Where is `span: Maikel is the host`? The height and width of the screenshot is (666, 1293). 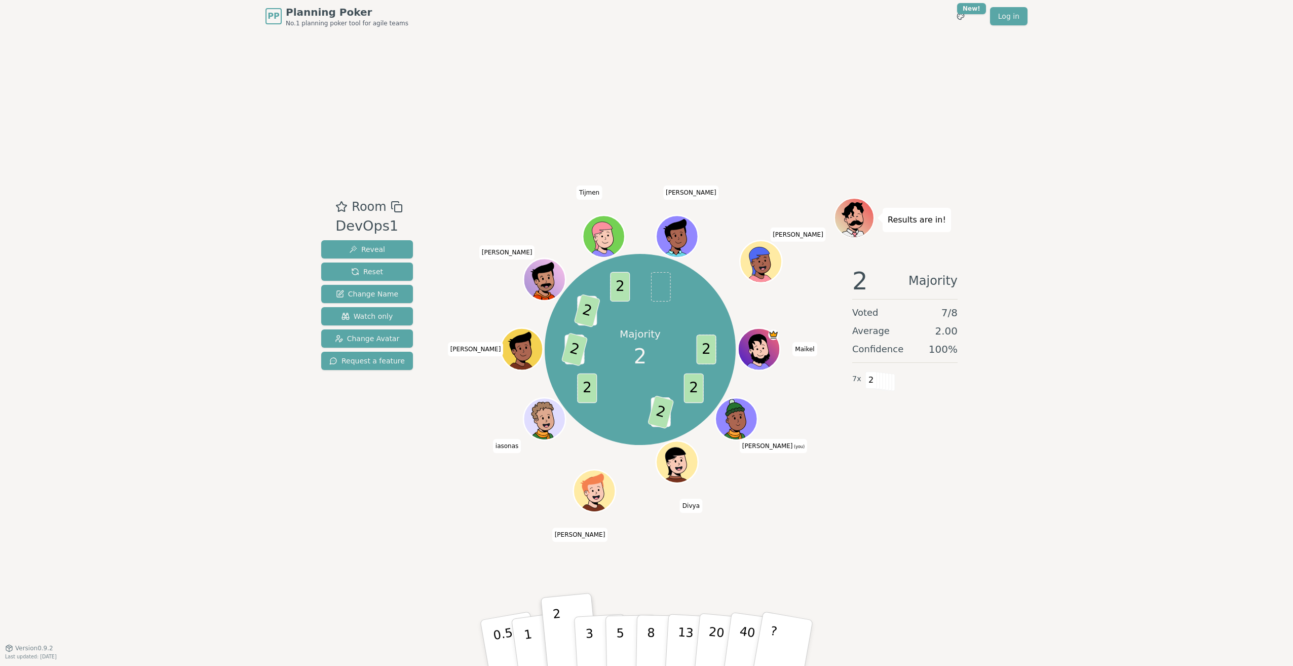 span: Maikel is the host is located at coordinates (773, 334).